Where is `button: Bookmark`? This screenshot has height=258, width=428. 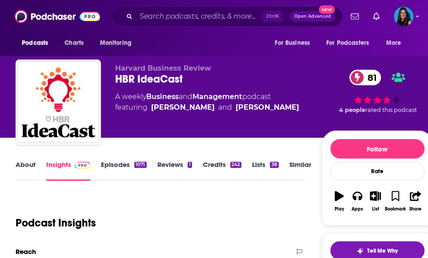
button: Bookmark is located at coordinates (395, 201).